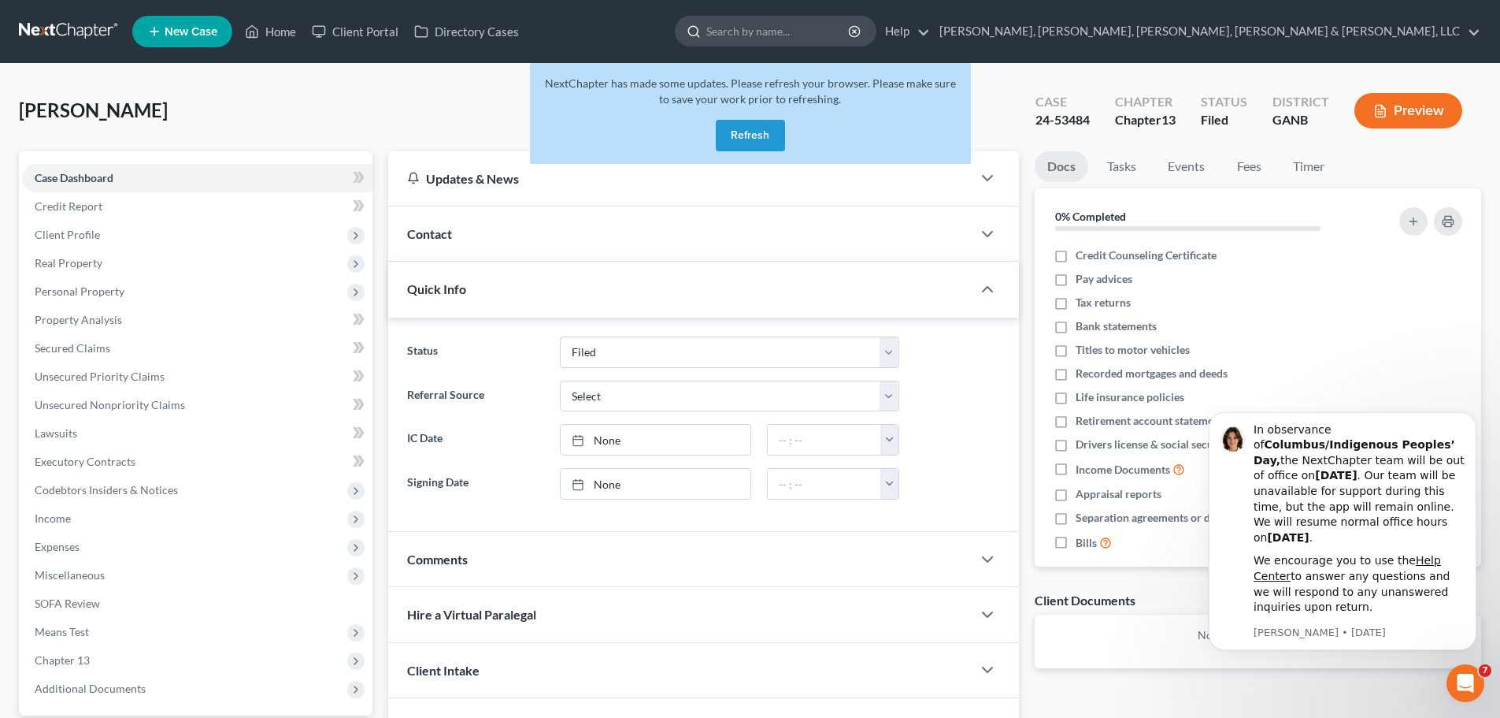  Describe the element at coordinates (1116, 326) in the screenshot. I see `span: Bank statements` at that location.